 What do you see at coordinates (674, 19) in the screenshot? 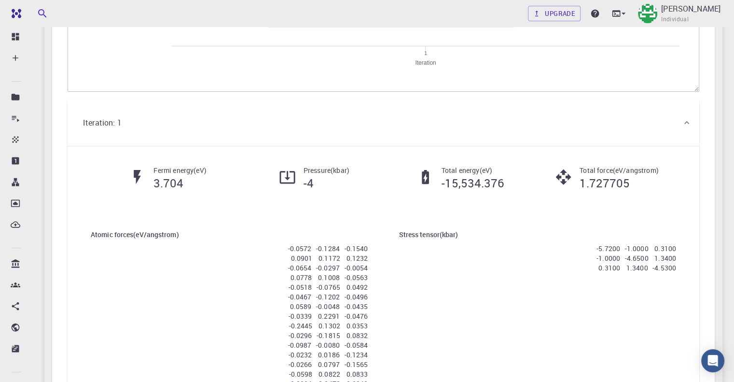
I see `span: Individual` at bounding box center [674, 19].